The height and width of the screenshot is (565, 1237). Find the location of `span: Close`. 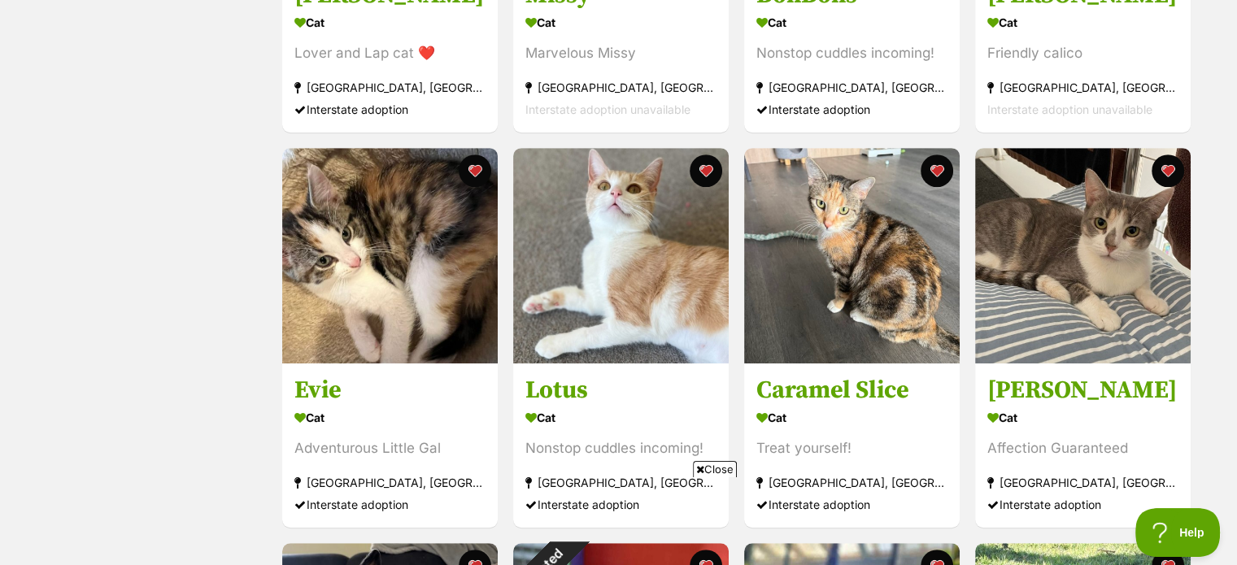

span: Close is located at coordinates (715, 469).